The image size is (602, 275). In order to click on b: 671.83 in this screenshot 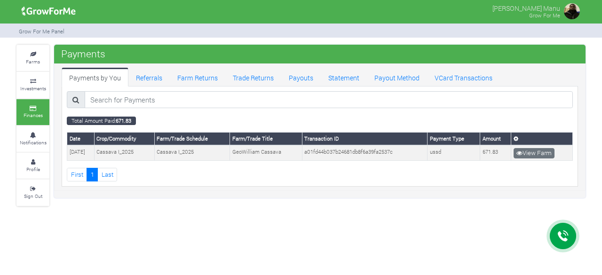, I will do `click(123, 120)`.